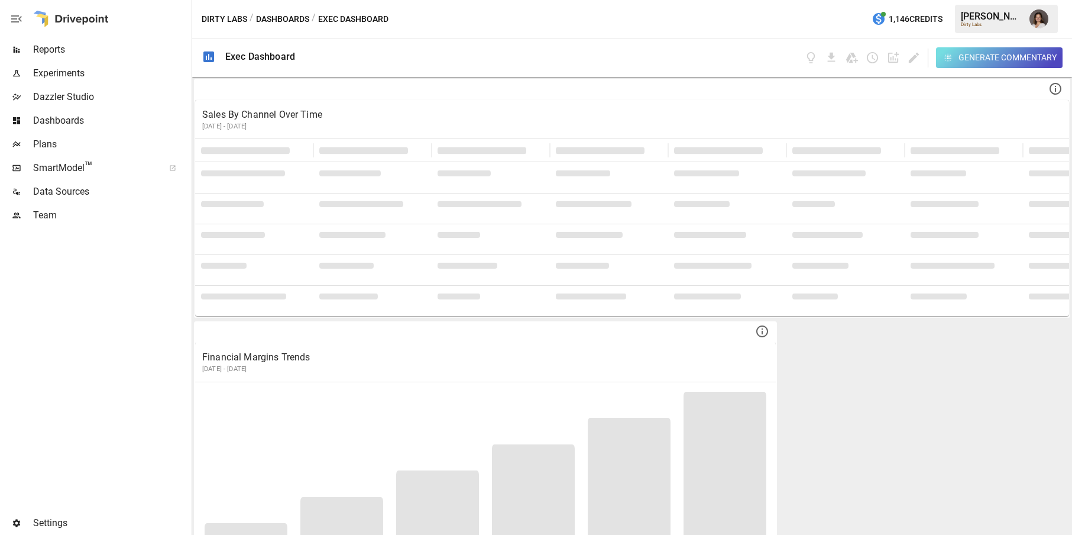 This screenshot has width=1072, height=535. What do you see at coordinates (915, 19) in the screenshot?
I see `span: 1,146 Credits` at bounding box center [915, 19].